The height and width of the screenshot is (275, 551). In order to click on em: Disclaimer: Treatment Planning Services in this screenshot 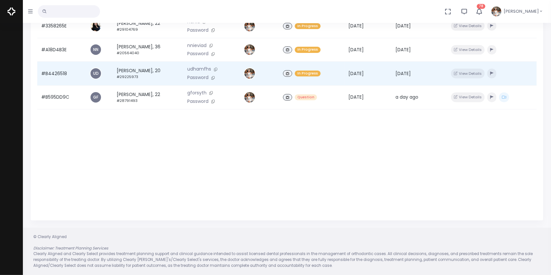, I will do `click(71, 248)`.